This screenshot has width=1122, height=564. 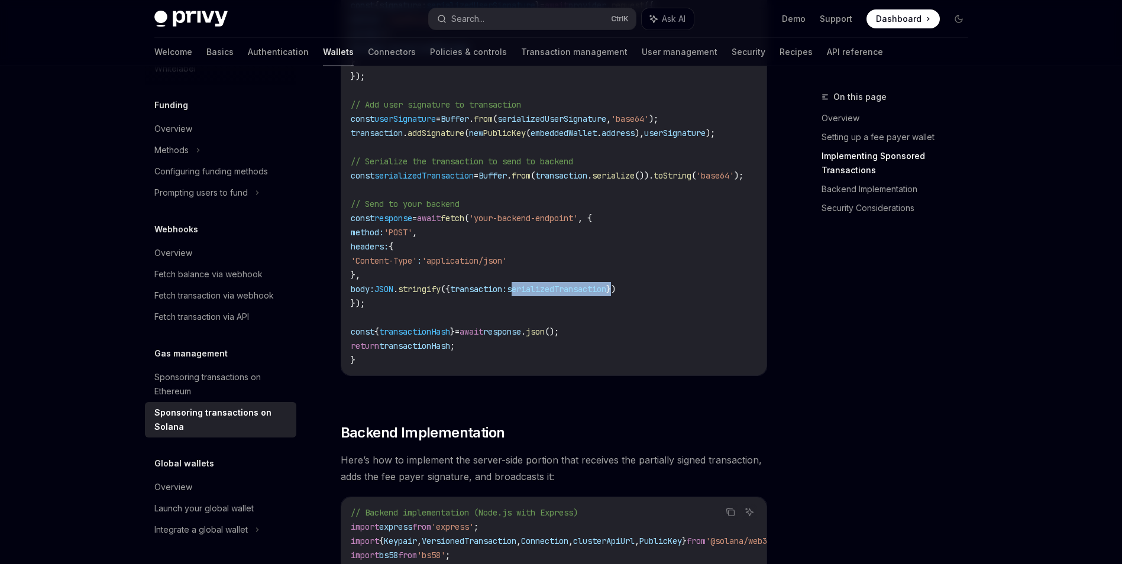 What do you see at coordinates (173, 52) in the screenshot?
I see `a: Welcome` at bounding box center [173, 52].